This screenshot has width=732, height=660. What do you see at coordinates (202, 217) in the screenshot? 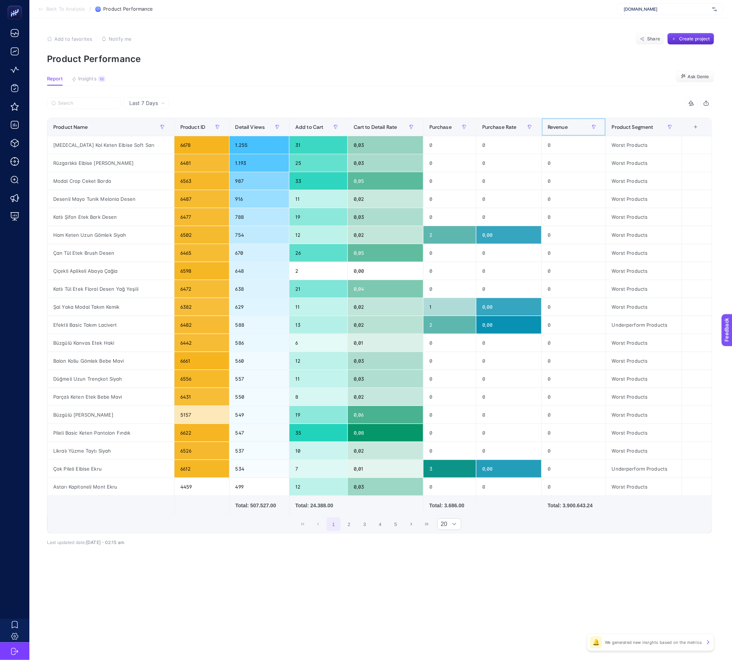
I see `div: 6477` at bounding box center [202, 217].